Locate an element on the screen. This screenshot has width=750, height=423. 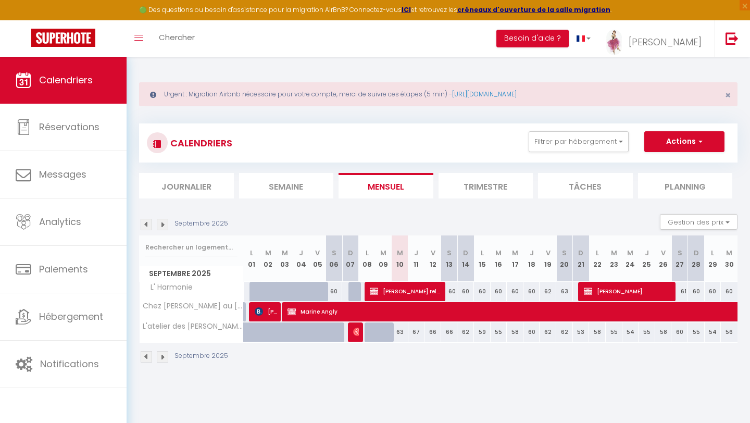
th: 18 is located at coordinates (532, 258).